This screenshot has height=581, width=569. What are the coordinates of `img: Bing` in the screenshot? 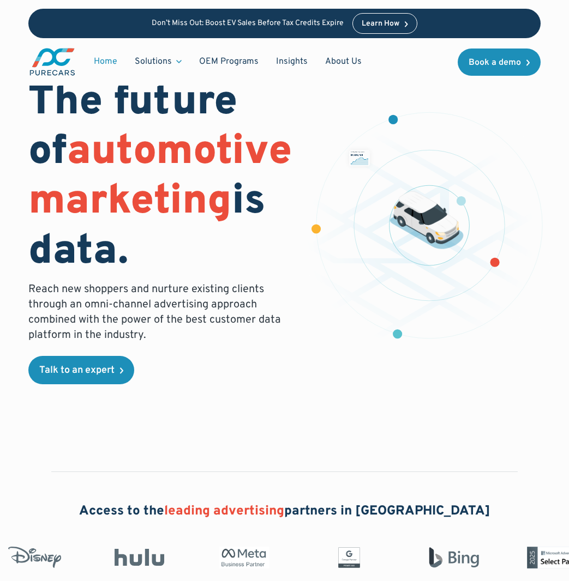 It's located at (454, 558).